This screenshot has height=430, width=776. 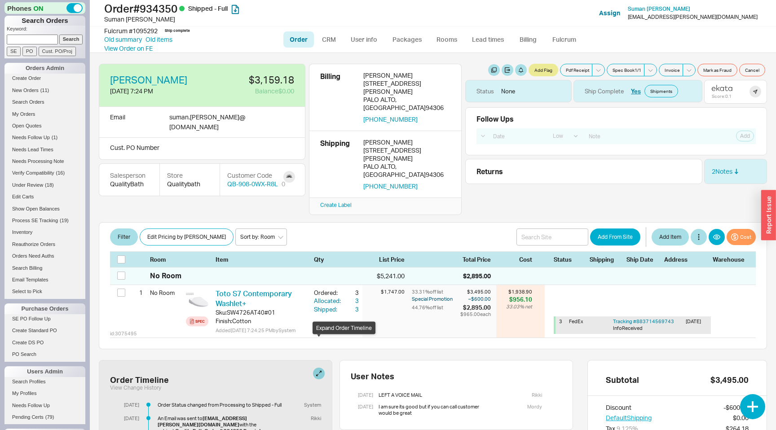 I want to click on a: User info, so click(x=364, y=40).